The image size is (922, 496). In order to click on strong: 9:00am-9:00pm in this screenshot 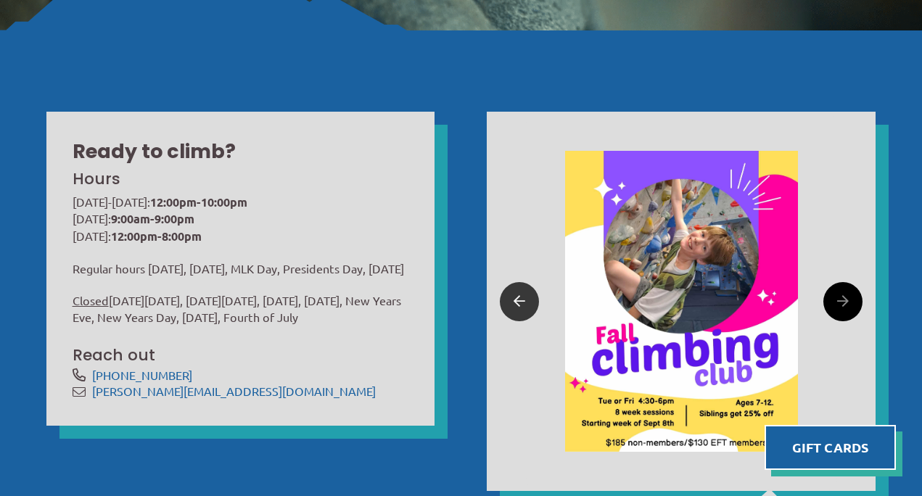, I will do `click(152, 218)`.